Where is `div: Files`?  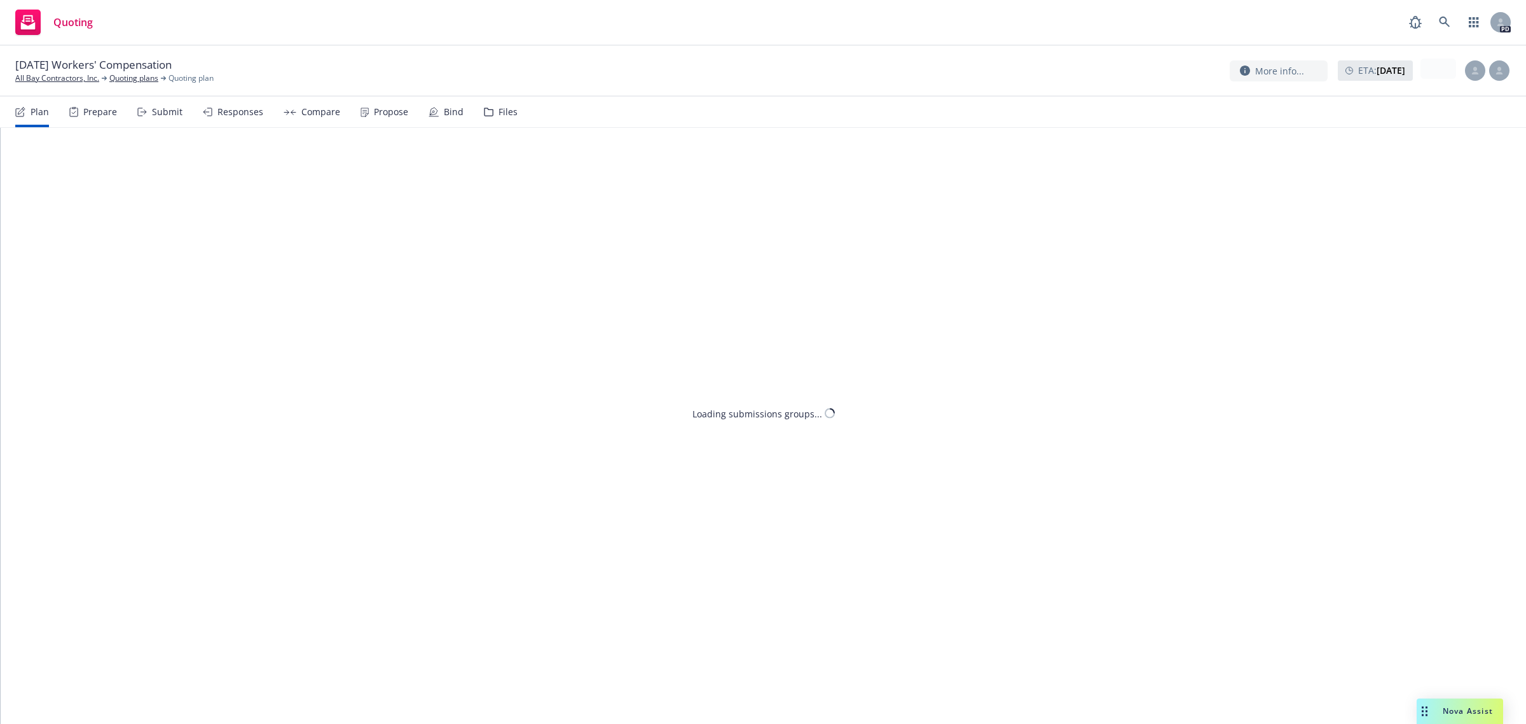
div: Files is located at coordinates (508, 112).